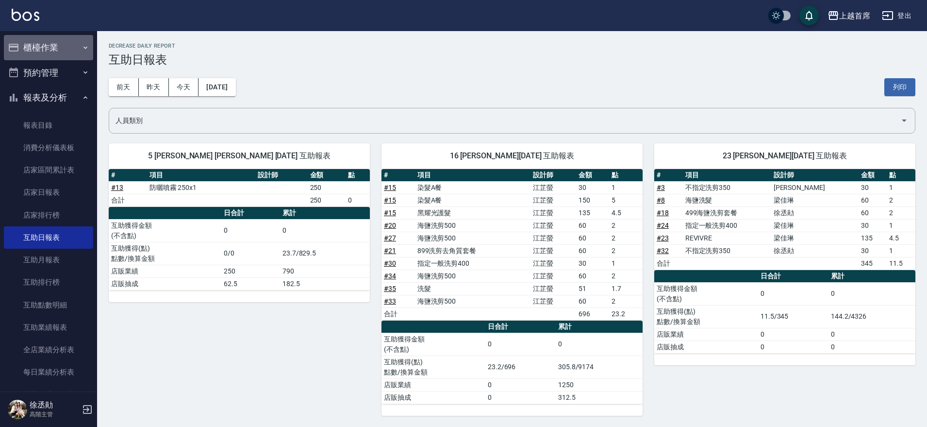  I want to click on td: REVIVRE, so click(727, 238).